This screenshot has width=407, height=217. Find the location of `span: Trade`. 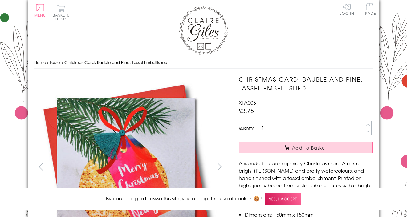

span: Trade is located at coordinates (370, 9).